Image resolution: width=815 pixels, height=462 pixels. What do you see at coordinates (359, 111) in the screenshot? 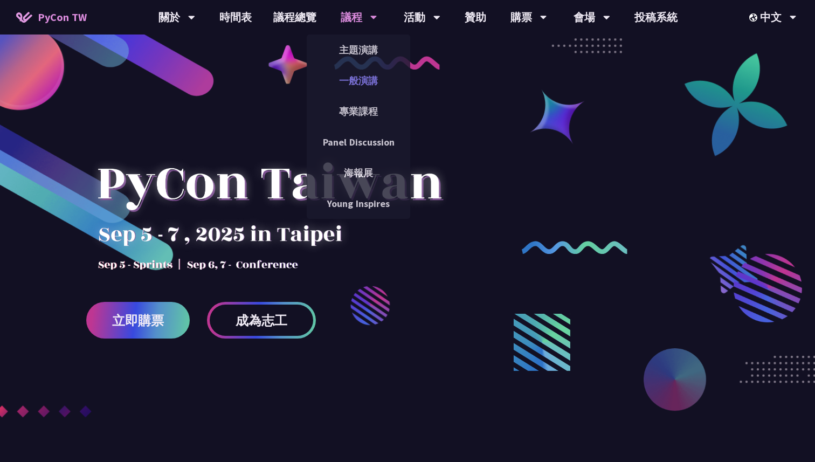
I see `a: 專業課程` at bounding box center [359, 111].